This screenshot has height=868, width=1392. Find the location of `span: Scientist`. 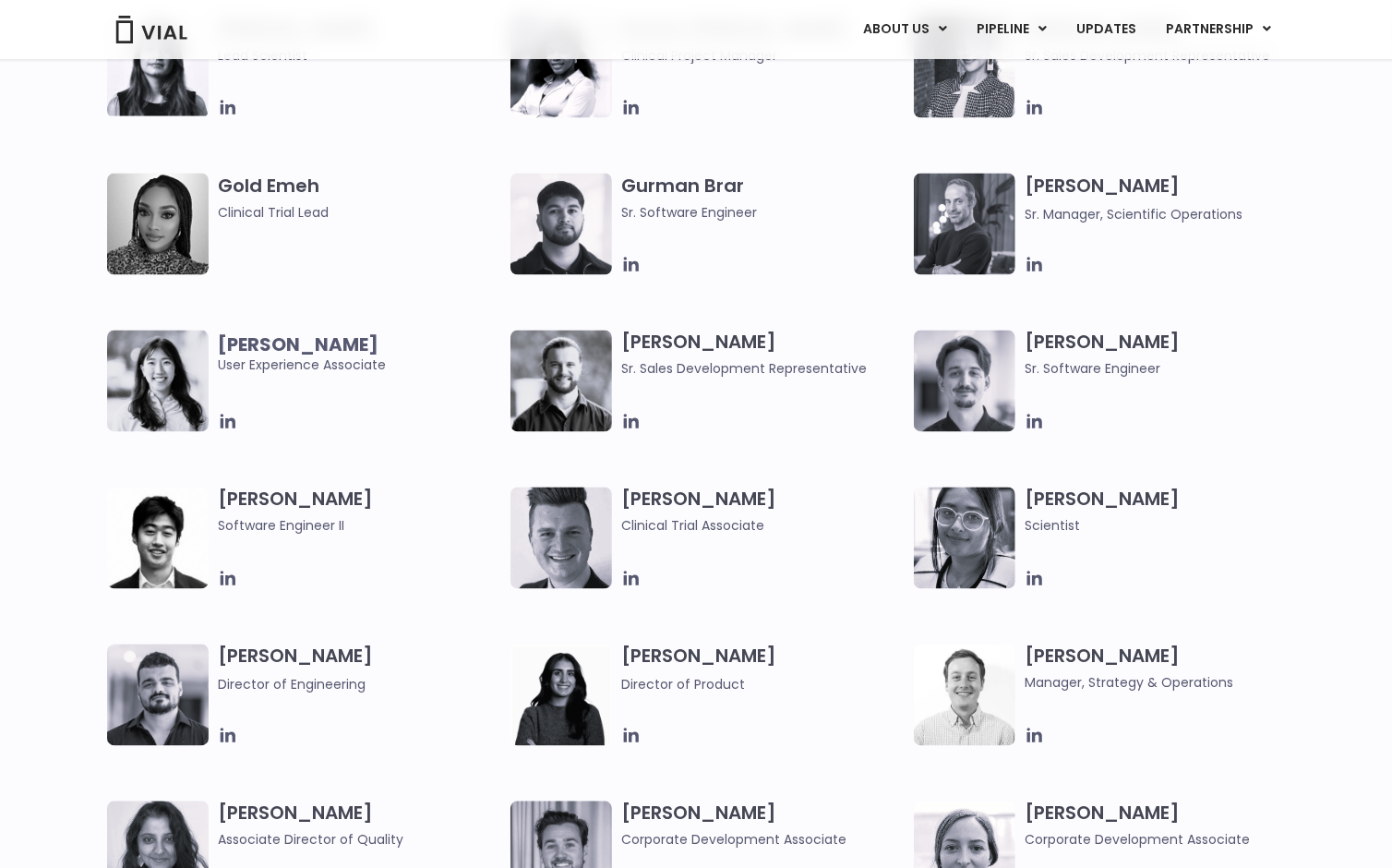

span: Scientist is located at coordinates (1166, 526).